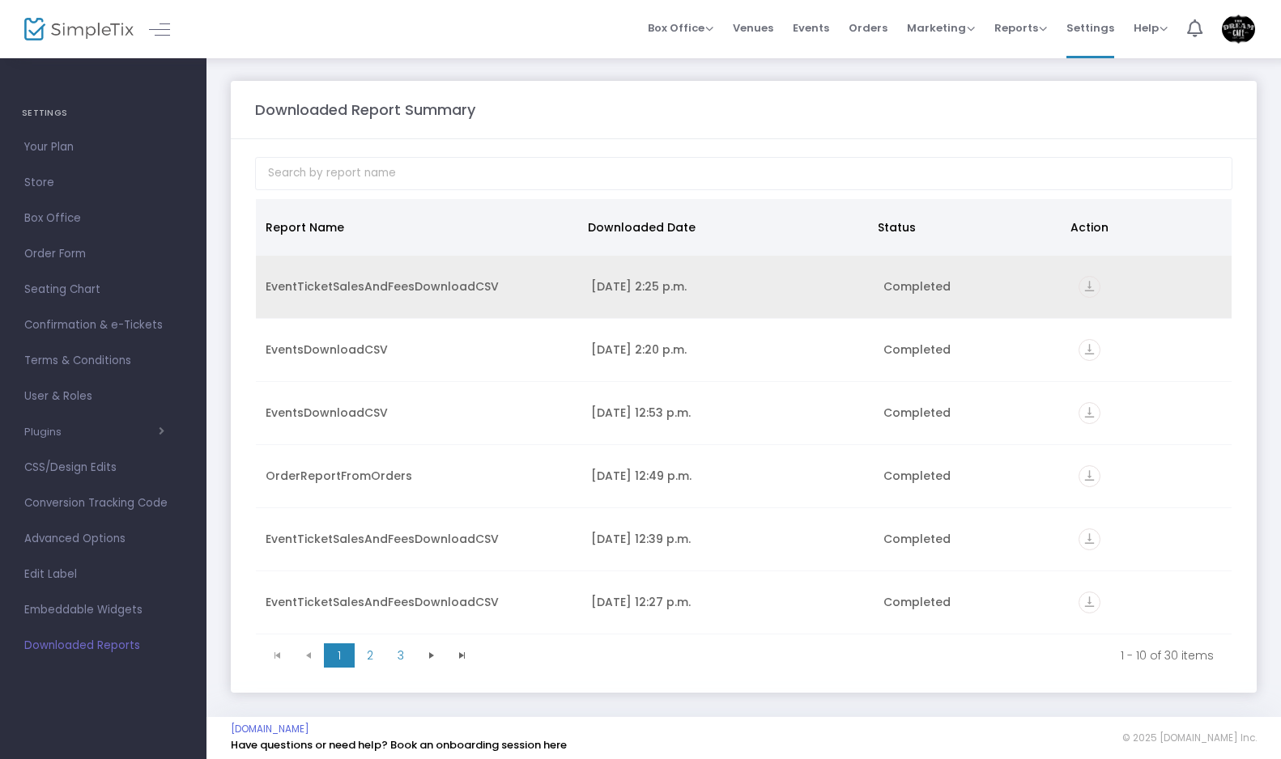  Describe the element at coordinates (810, 28) in the screenshot. I see `span: Events` at that location.